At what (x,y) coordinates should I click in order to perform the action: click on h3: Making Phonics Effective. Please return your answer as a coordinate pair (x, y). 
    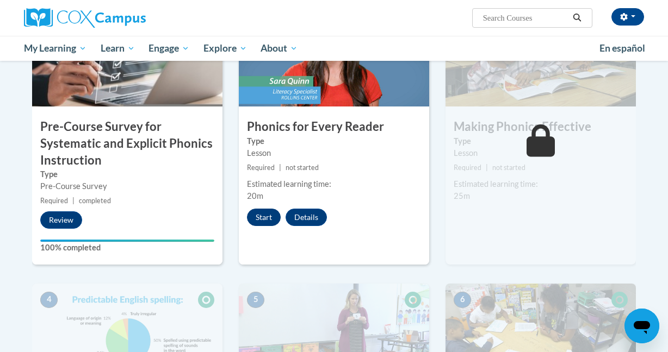
    Looking at the image, I should click on (540, 127).